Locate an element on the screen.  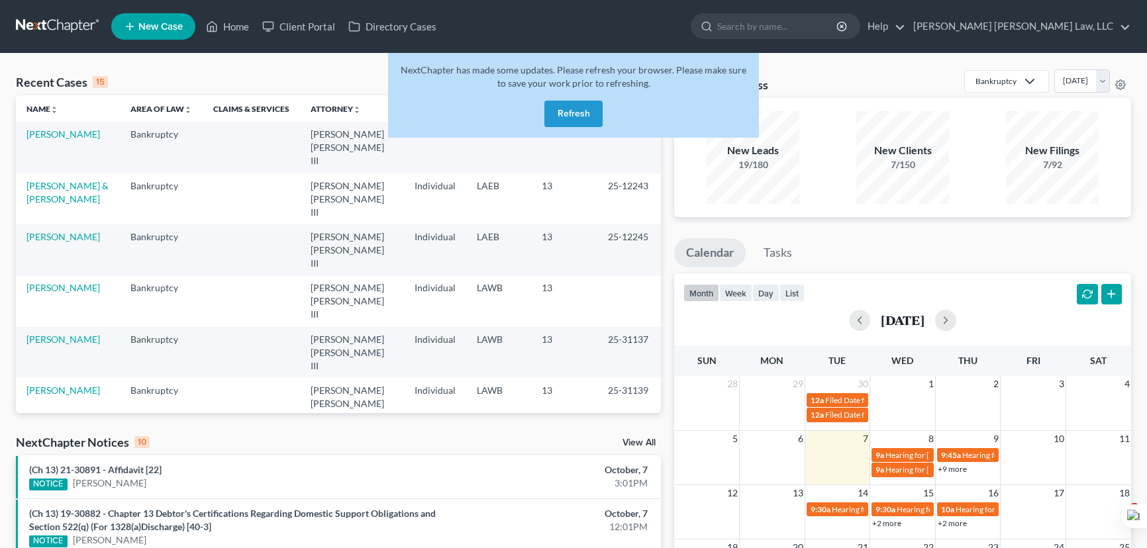
div: 19/180 is located at coordinates (753, 165).